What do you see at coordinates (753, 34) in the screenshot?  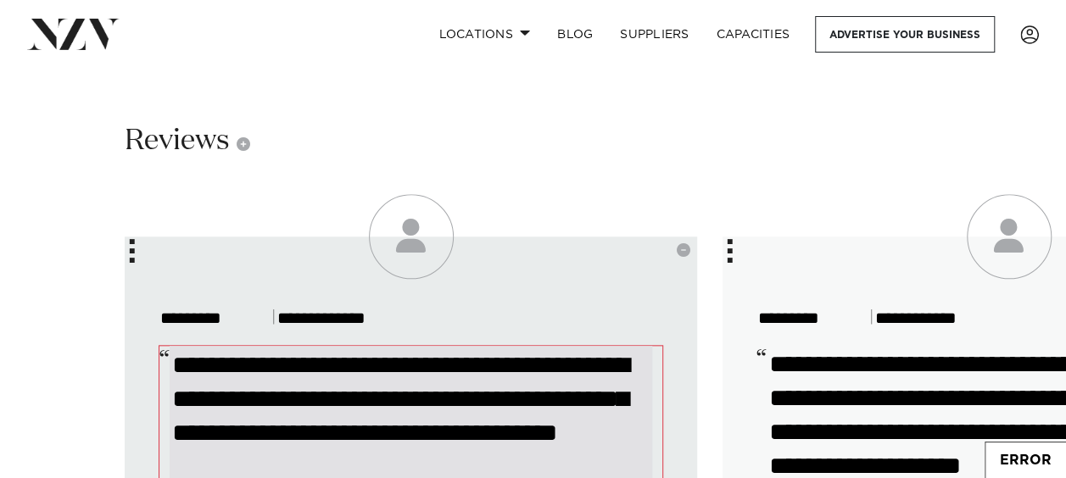 I see `a: Capacities` at bounding box center [753, 34].